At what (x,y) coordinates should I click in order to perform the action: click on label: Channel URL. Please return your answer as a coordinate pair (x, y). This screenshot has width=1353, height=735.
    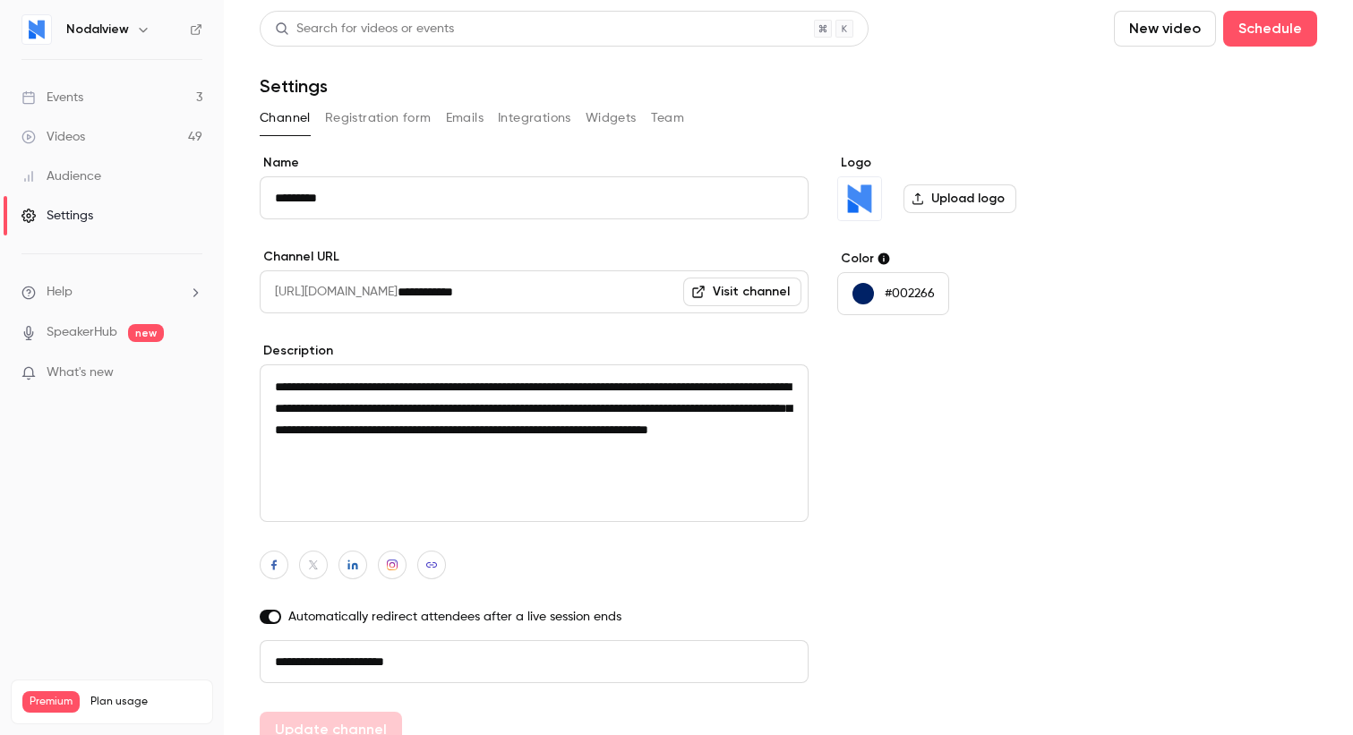
    Looking at the image, I should click on (534, 257).